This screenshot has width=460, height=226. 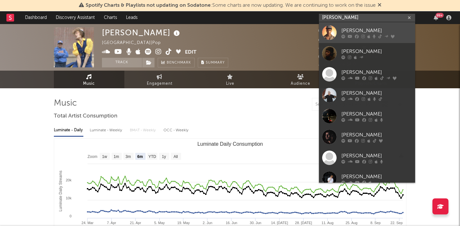 I want to click on span: Audience, so click(x=301, y=84).